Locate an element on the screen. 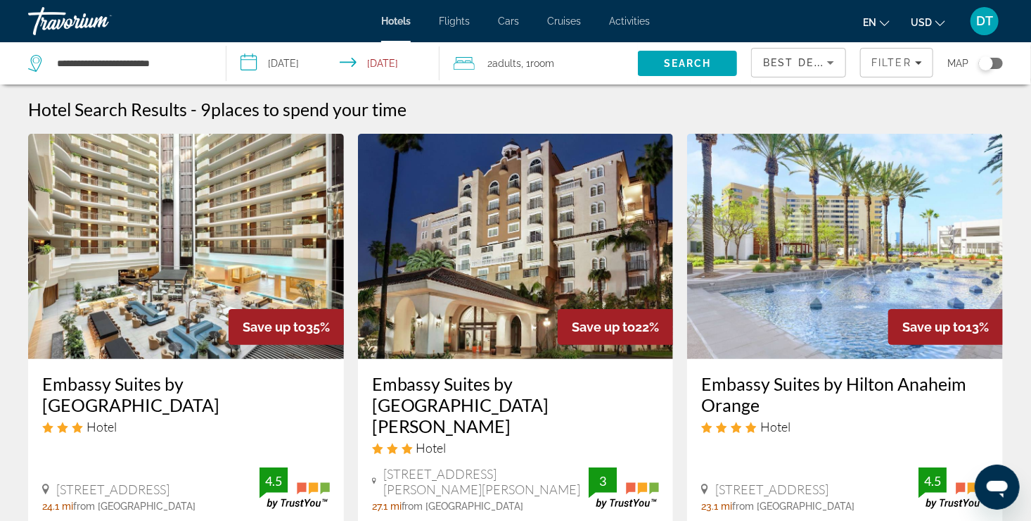 This screenshot has width=1031, height=521. a: Embassy Suites by Hilton Anaheim South is located at coordinates (186, 246).